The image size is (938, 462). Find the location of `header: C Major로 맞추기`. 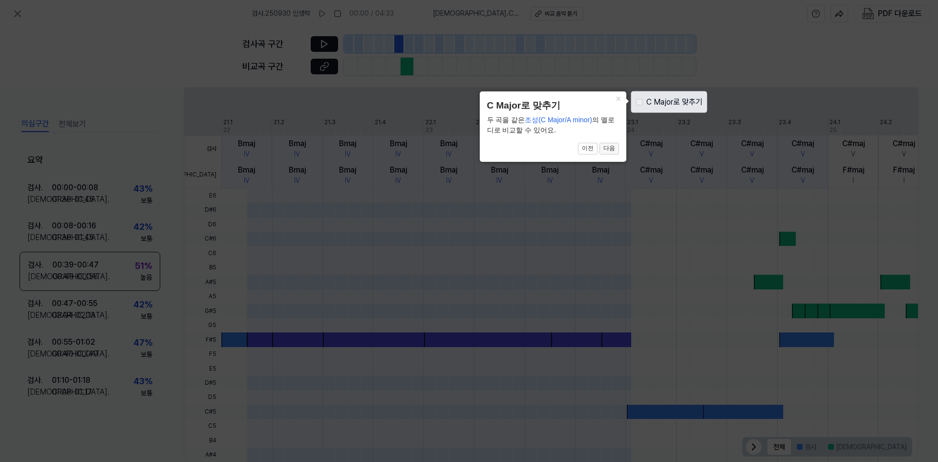

header: C Major로 맞추기 is located at coordinates (553, 105).